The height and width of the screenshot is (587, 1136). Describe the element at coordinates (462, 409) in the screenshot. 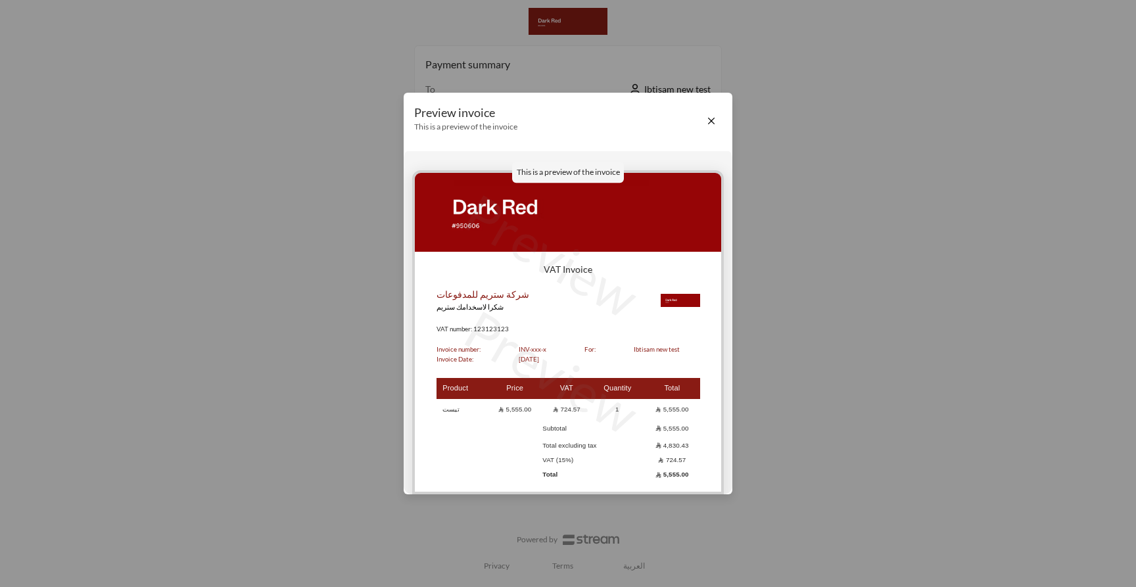

I see `td: تیست` at that location.